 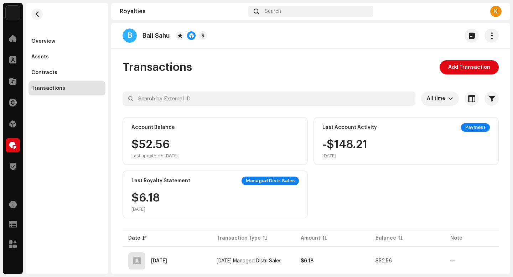 I want to click on div: Overview, so click(x=43, y=41).